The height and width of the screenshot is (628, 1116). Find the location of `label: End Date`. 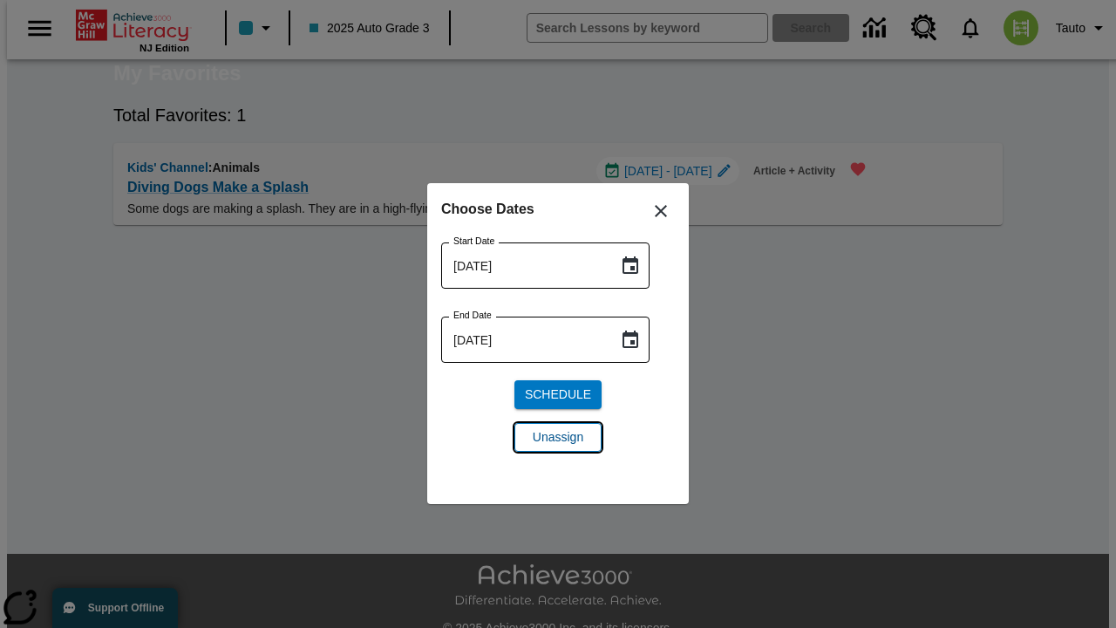

label: End Date is located at coordinates (472, 315).